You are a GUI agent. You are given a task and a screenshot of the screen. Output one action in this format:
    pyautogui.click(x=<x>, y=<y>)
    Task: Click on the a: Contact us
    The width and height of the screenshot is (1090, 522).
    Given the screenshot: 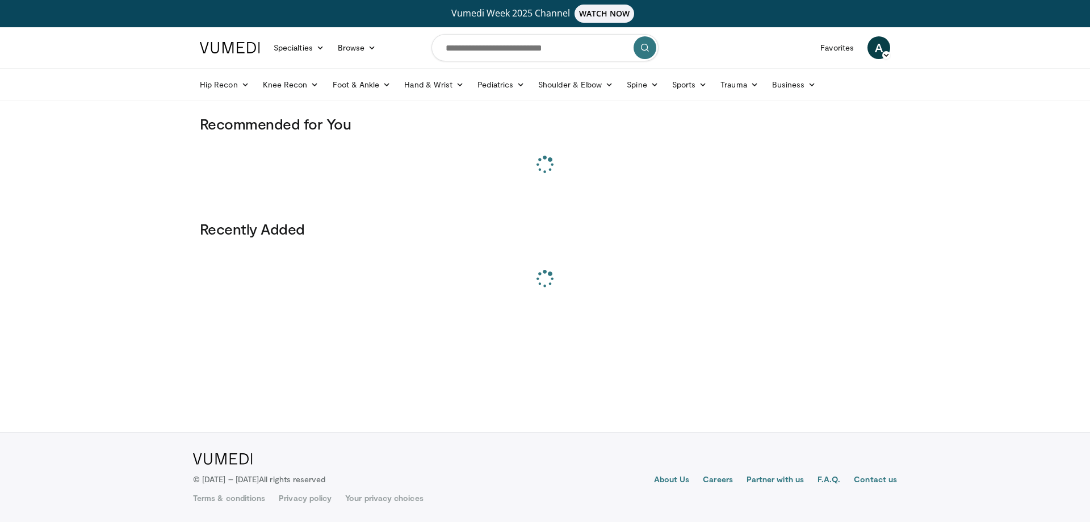 What is the action you would take?
    pyautogui.click(x=876, y=480)
    